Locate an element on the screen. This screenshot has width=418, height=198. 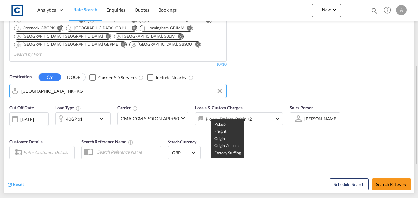
md-icon: icon-magnify is located at coordinates (374, 11).